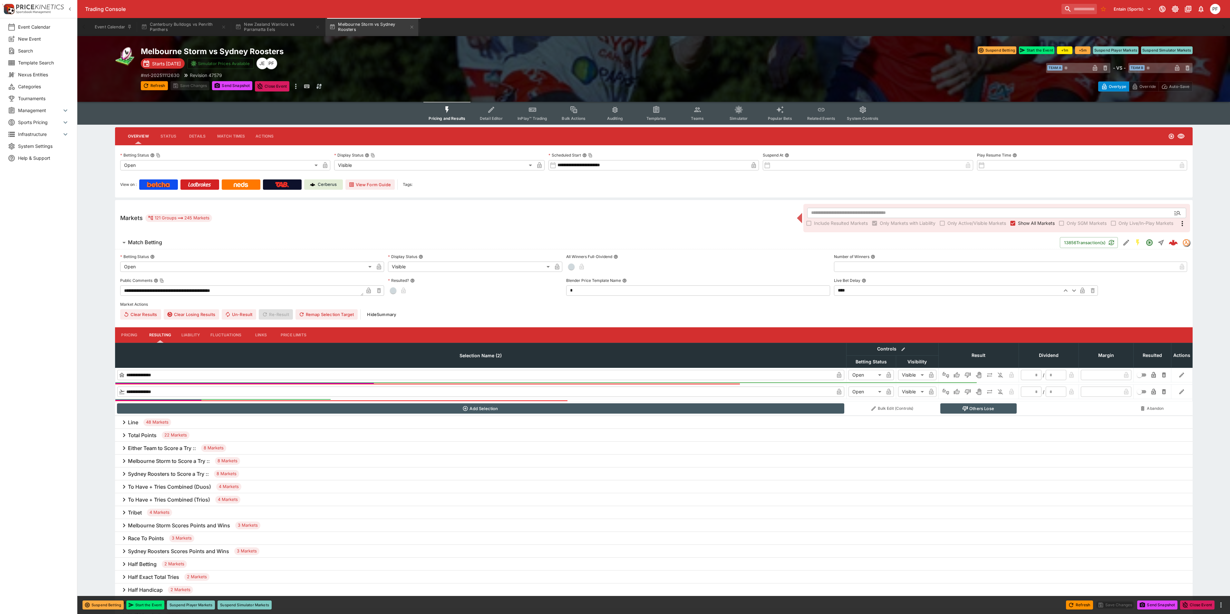 The image size is (1230, 614). I want to click on button: Clear Losing Results, so click(191, 314).